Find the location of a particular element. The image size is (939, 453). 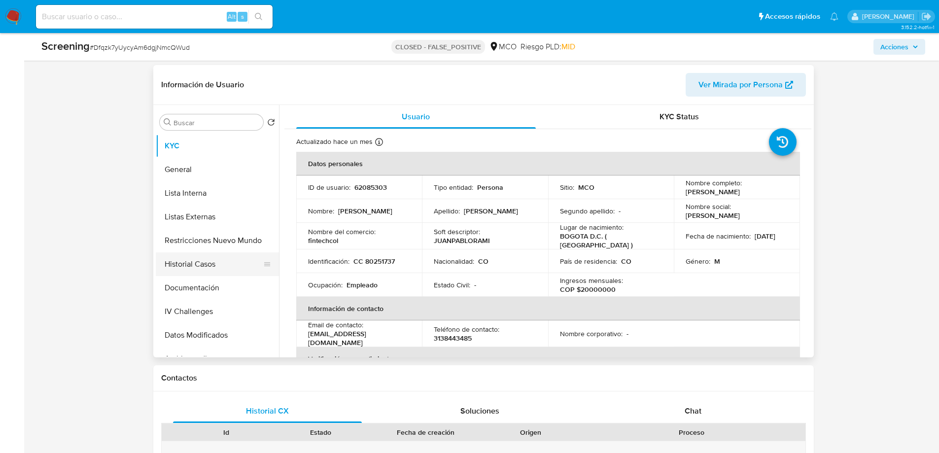

p: Nombre del comercio : is located at coordinates (341, 232).